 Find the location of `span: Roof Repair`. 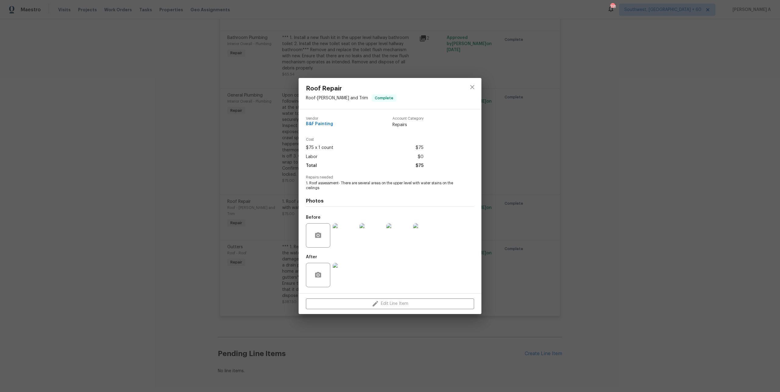

span: Roof Repair is located at coordinates (351, 89).